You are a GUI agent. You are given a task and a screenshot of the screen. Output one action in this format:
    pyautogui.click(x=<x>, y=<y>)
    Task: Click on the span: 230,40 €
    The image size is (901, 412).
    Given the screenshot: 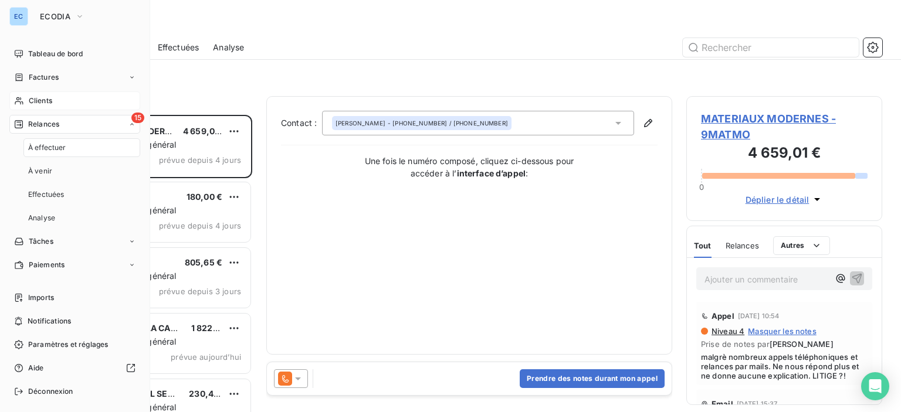 What is the action you would take?
    pyautogui.click(x=208, y=394)
    